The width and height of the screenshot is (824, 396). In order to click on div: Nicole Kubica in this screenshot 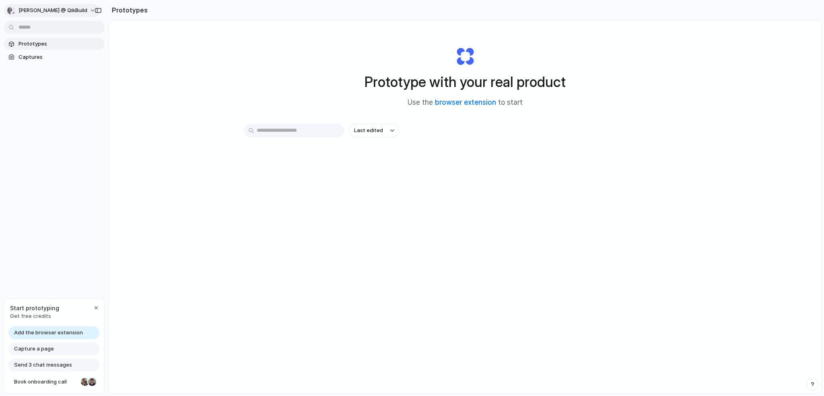, I will do `click(85, 382)`.